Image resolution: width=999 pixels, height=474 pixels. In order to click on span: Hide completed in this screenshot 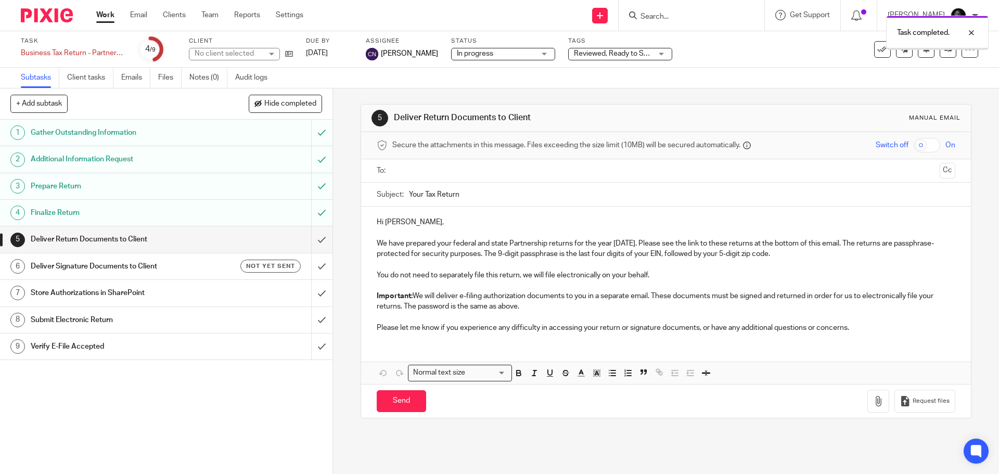, I will do `click(290, 104)`.